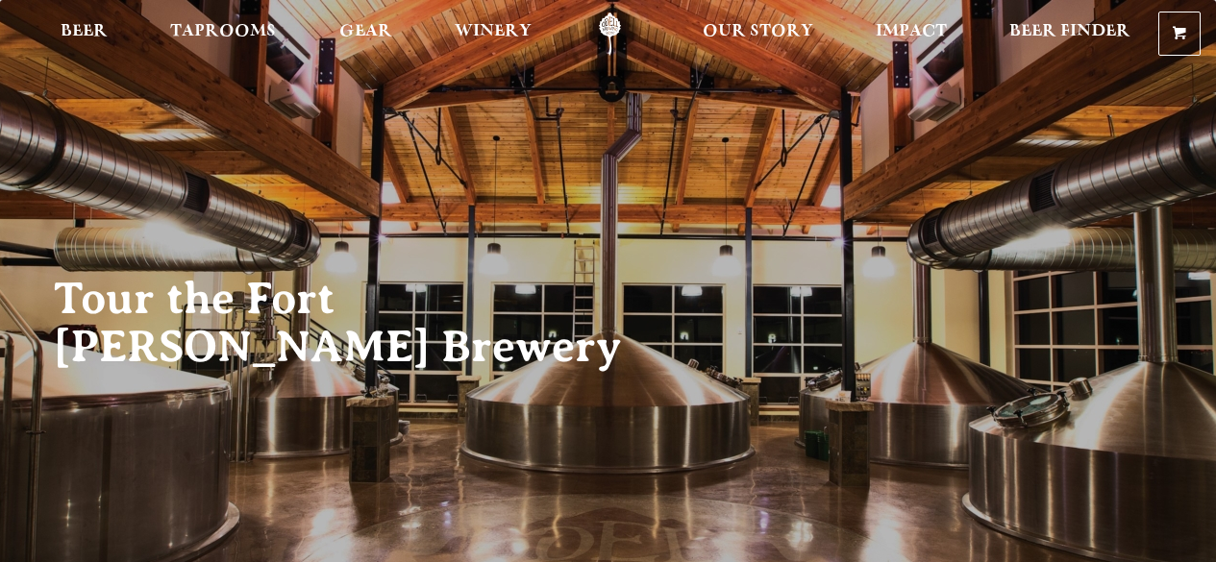 The height and width of the screenshot is (562, 1216). I want to click on a: Odell Home, so click(609, 34).